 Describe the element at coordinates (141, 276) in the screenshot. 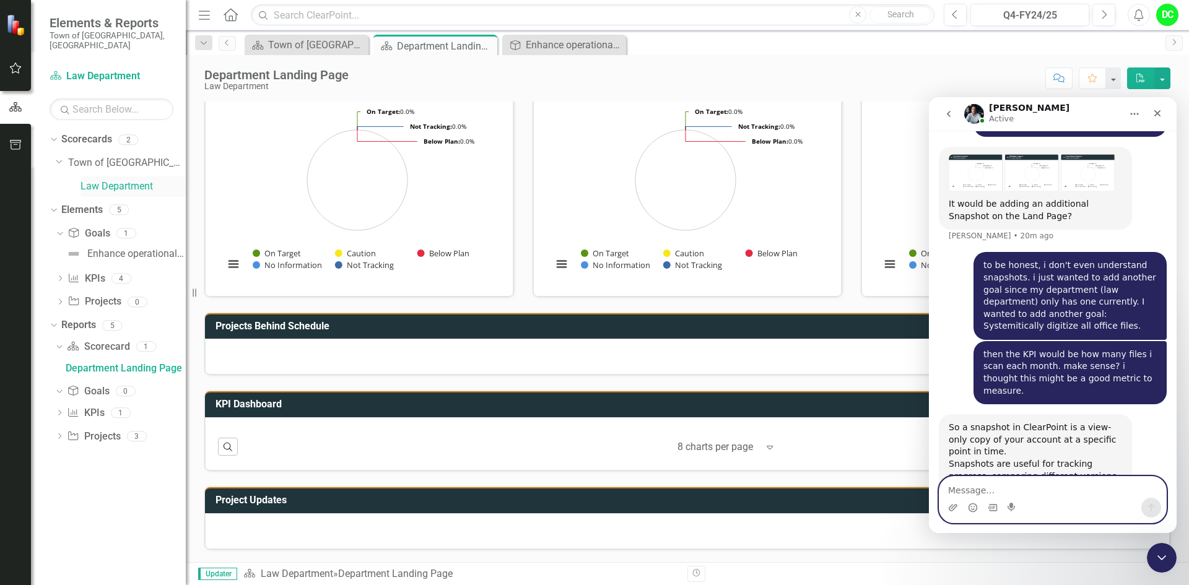

I see `div: then the KPI would be how many files i scan each month. make sense? i thought this might be a goo...` at that location.